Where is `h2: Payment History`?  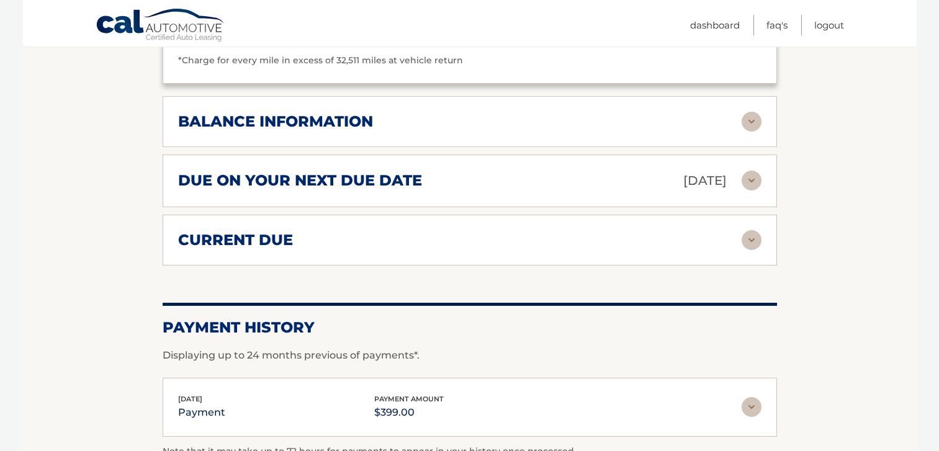
h2: Payment History is located at coordinates (470, 328).